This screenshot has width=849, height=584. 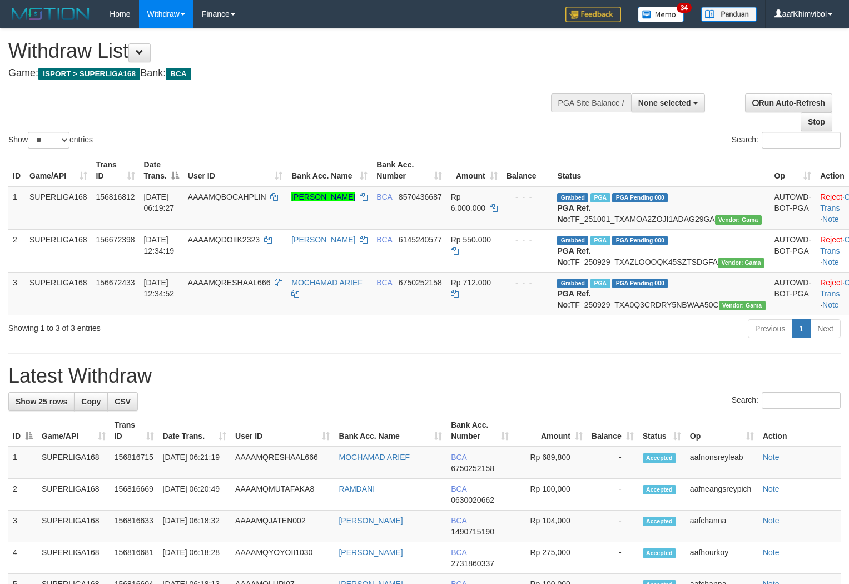 I want to click on h1: Latest Withdraw, so click(x=424, y=376).